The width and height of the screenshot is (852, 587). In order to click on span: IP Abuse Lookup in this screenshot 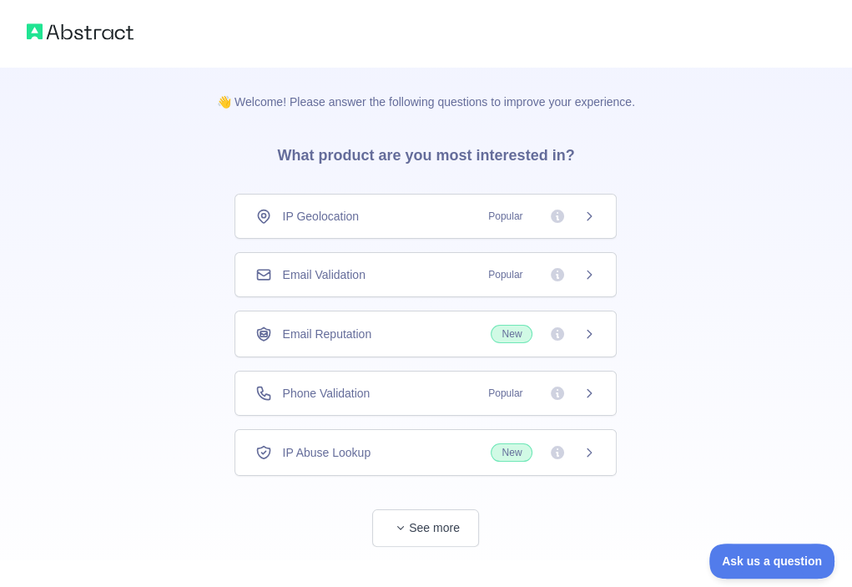, I will do `click(326, 452)`.